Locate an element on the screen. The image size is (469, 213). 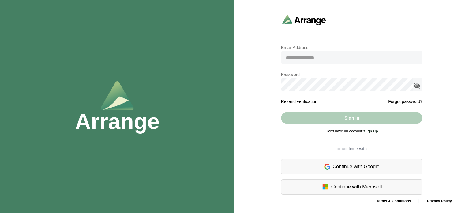
div: Continue with Google is located at coordinates (352, 167).